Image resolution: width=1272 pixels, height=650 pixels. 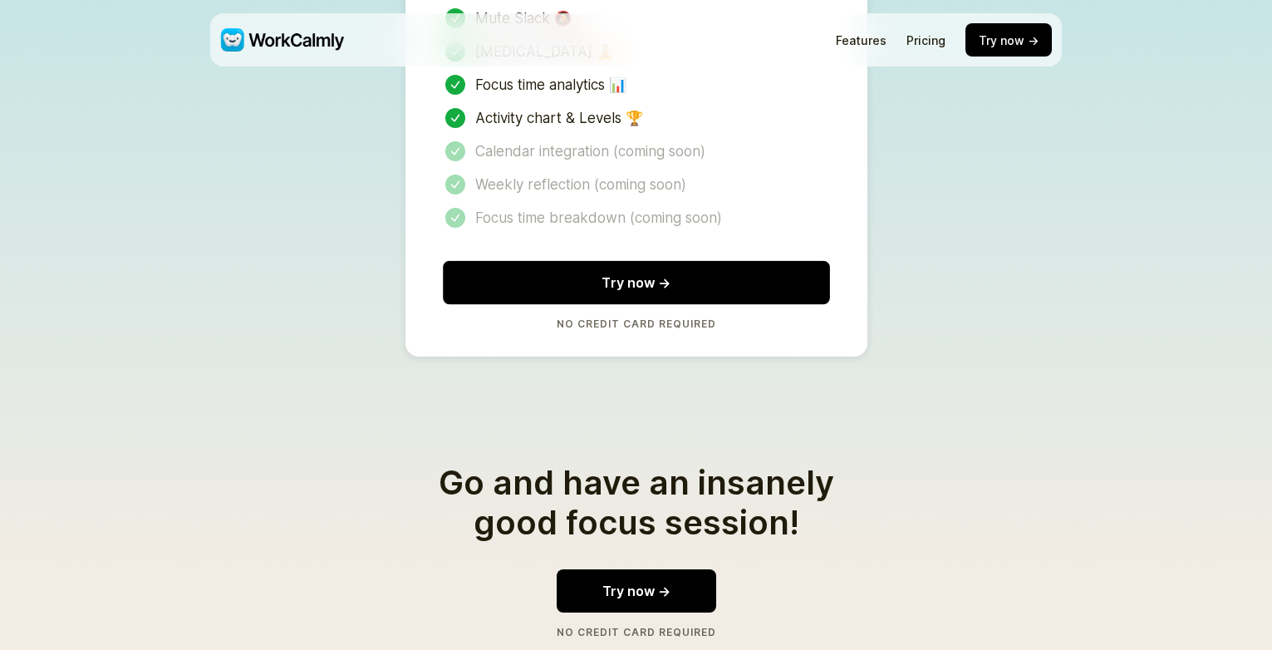 I want to click on div: Weekly reflection (coming soon), so click(x=636, y=184).